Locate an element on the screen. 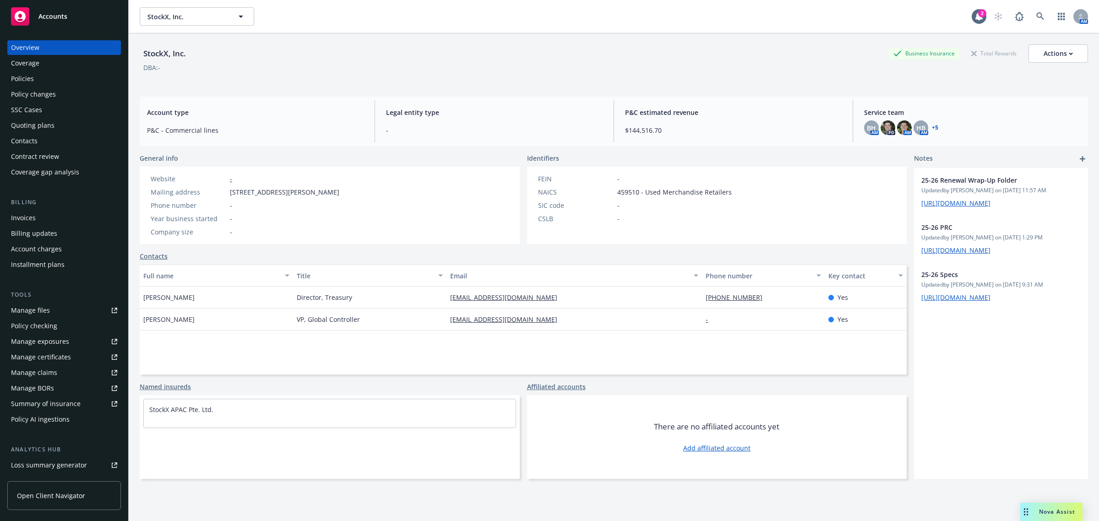  div: Loss summary generator is located at coordinates (49, 465).